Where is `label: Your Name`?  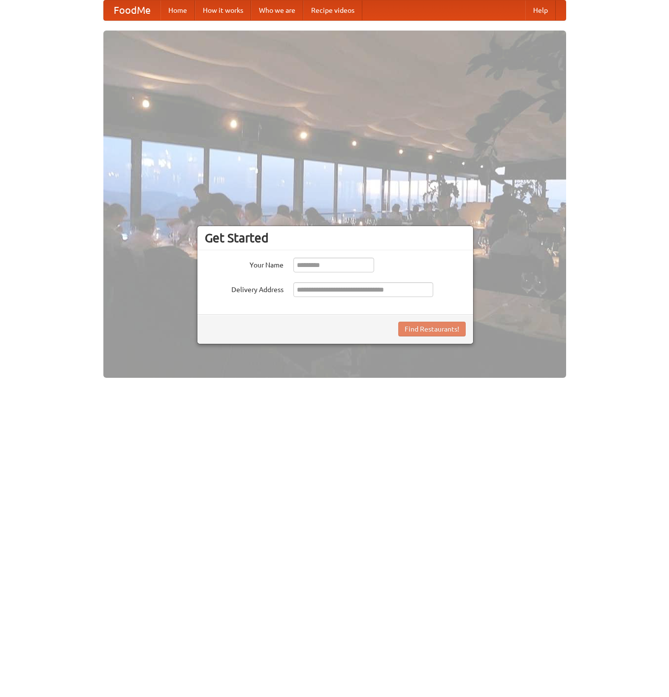
label: Your Name is located at coordinates (244, 263).